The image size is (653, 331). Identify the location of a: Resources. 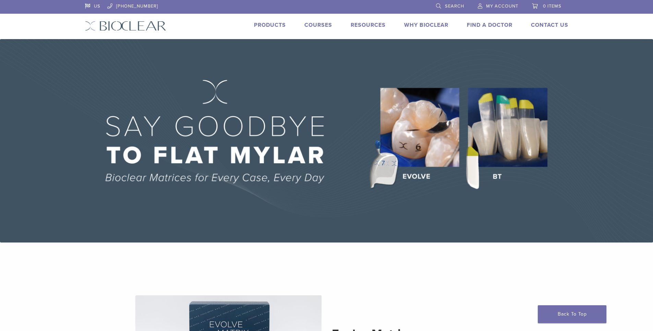
(368, 25).